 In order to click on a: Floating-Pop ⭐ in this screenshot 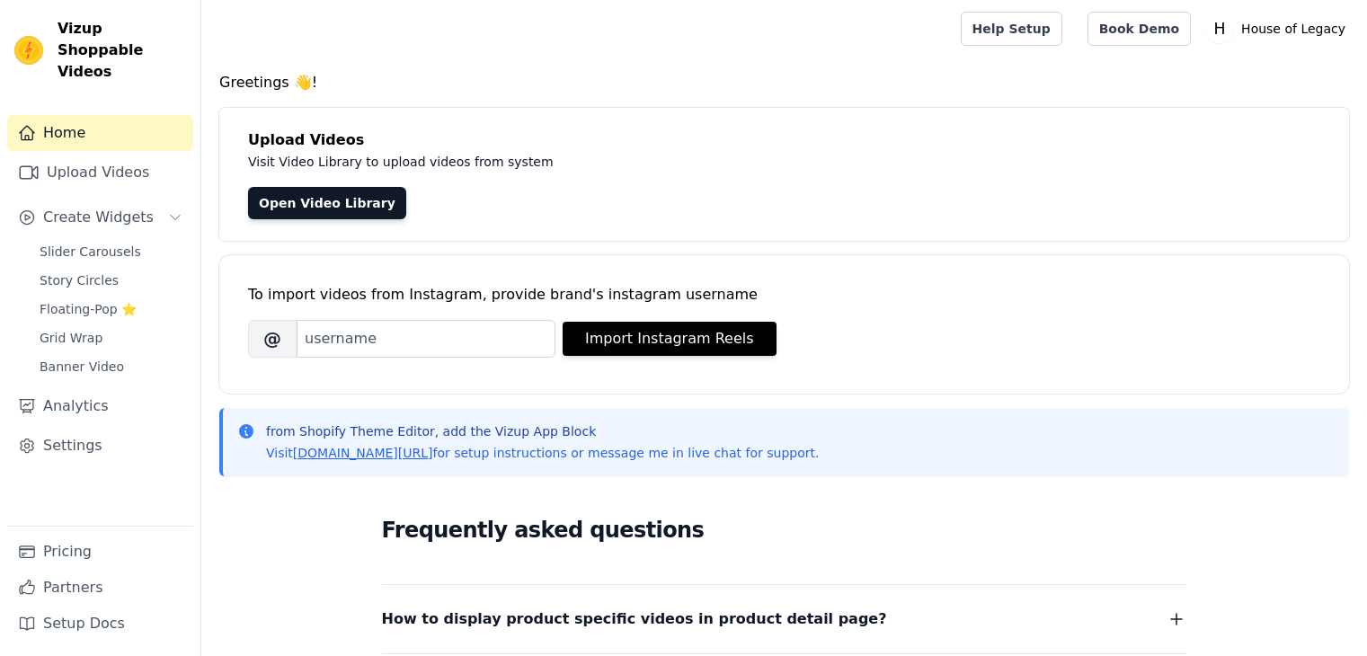, I will do `click(111, 309)`.